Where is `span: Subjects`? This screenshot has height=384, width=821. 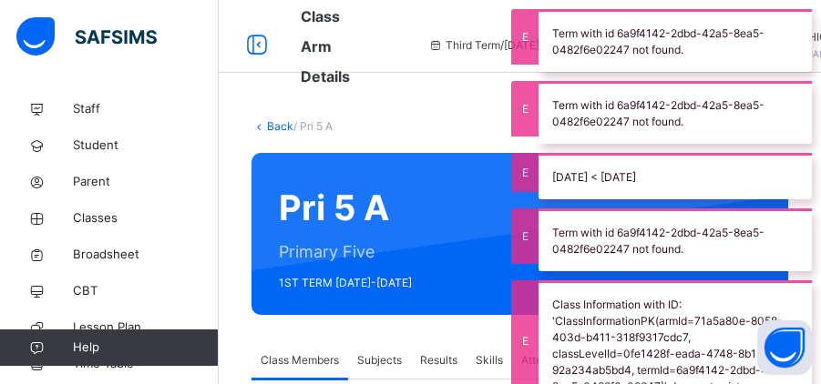
span: Subjects is located at coordinates (379, 361).